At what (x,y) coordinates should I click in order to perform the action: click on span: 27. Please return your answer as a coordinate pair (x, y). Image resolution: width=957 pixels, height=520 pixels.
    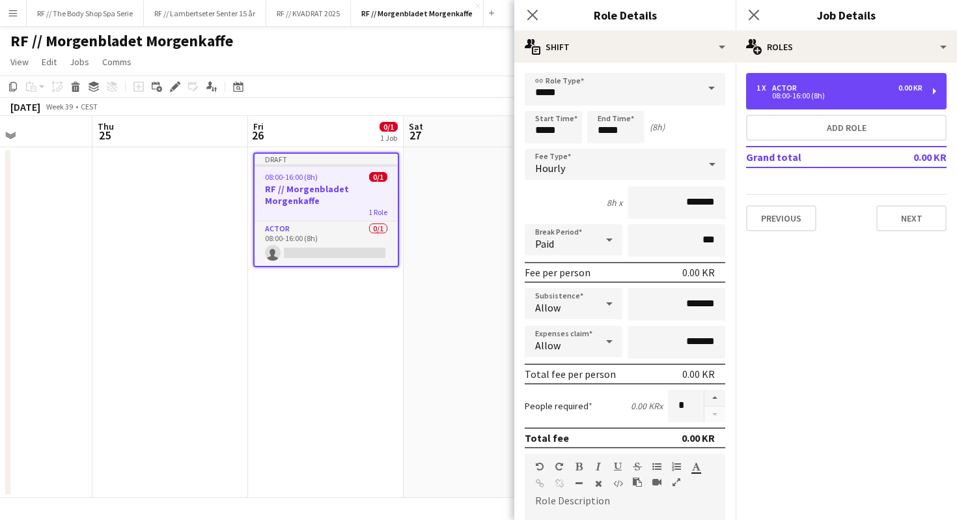
    Looking at the image, I should click on (415, 135).